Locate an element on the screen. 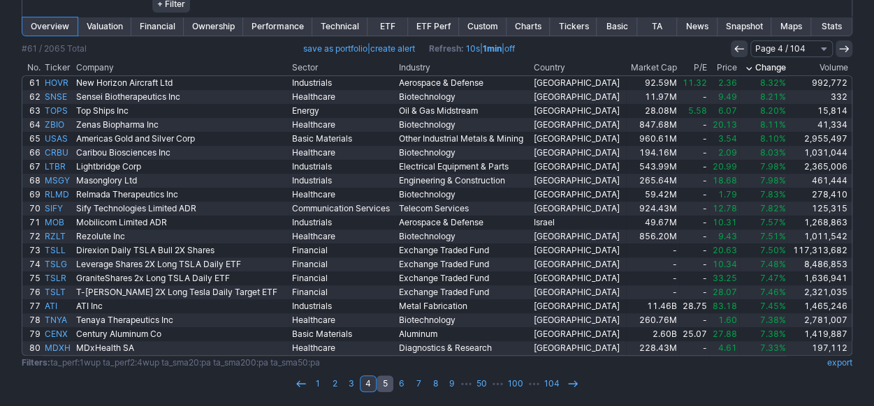  a: 117,313,682 is located at coordinates (818, 251).